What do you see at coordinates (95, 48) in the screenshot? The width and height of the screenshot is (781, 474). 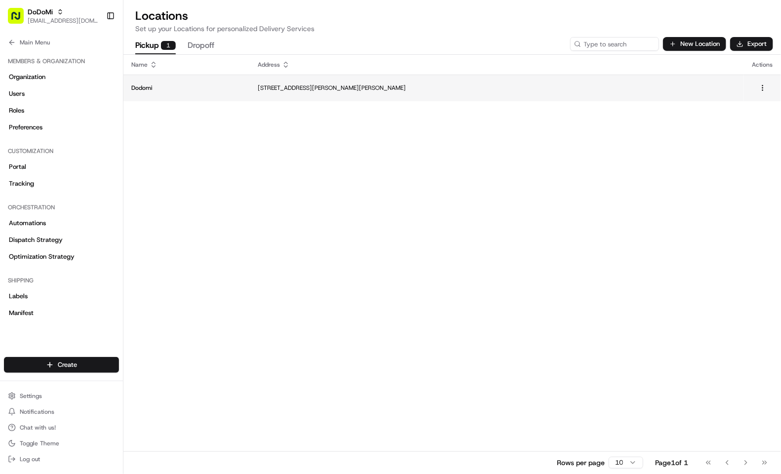 I see `p: Welcome 👋` at bounding box center [95, 48].